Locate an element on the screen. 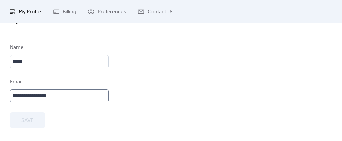 The height and width of the screenshot is (141, 342). span: Contact Us is located at coordinates (161, 12).